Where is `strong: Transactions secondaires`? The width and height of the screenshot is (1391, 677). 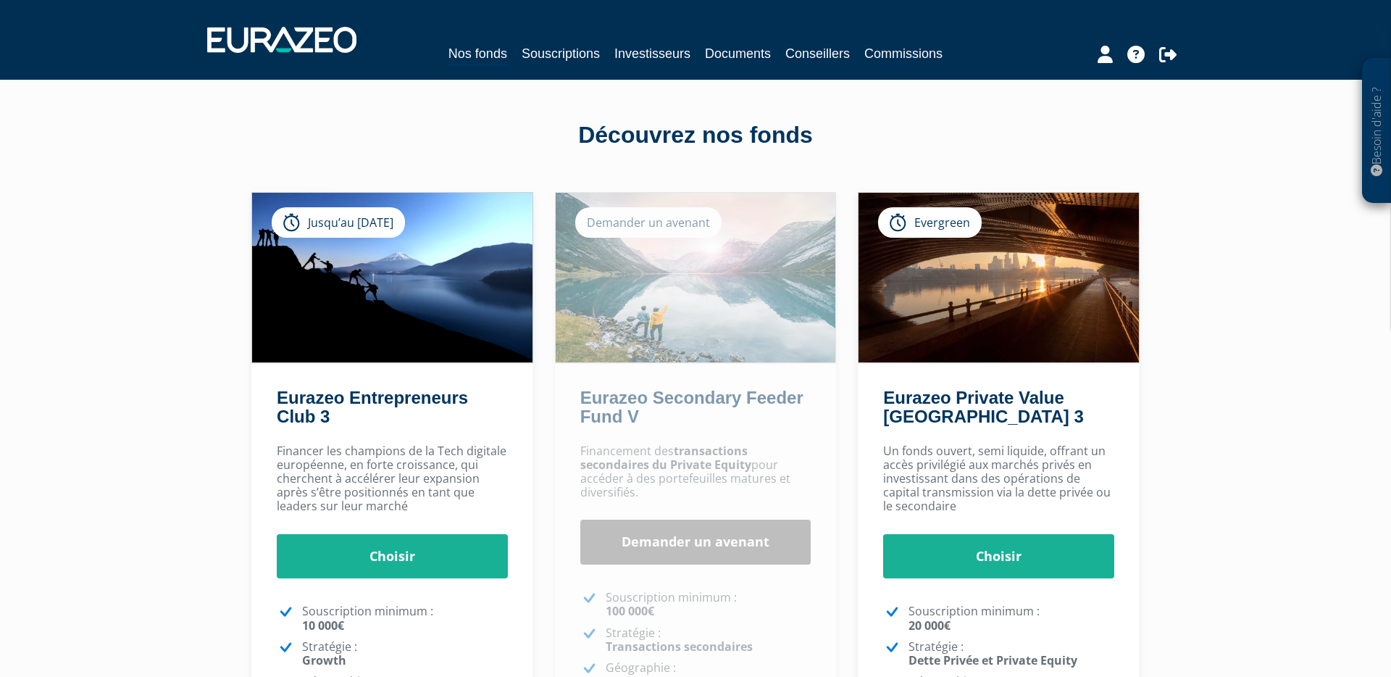 strong: Transactions secondaires is located at coordinates (679, 646).